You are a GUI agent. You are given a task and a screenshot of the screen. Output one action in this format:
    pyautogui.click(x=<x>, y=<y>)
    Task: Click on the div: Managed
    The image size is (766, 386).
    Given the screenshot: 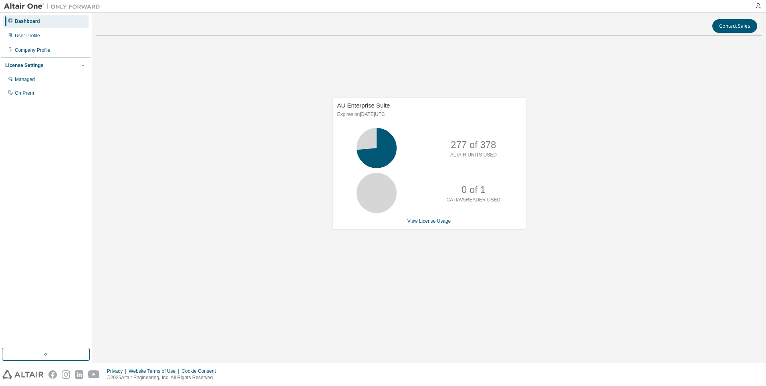 What is the action you would take?
    pyautogui.click(x=25, y=79)
    